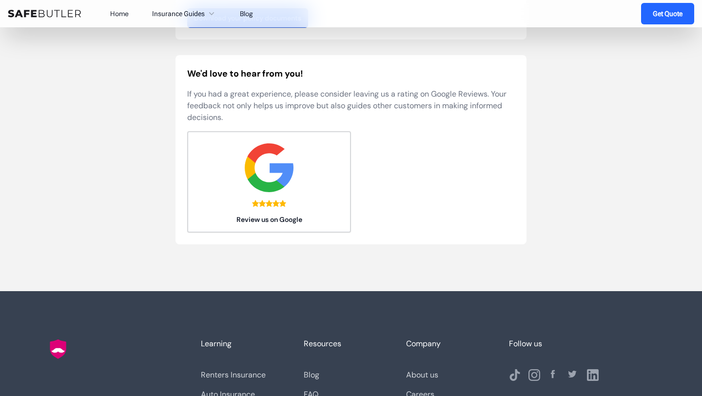 This screenshot has width=702, height=396. What do you see at coordinates (248, 344) in the screenshot?
I see `div: Learning` at bounding box center [248, 344].